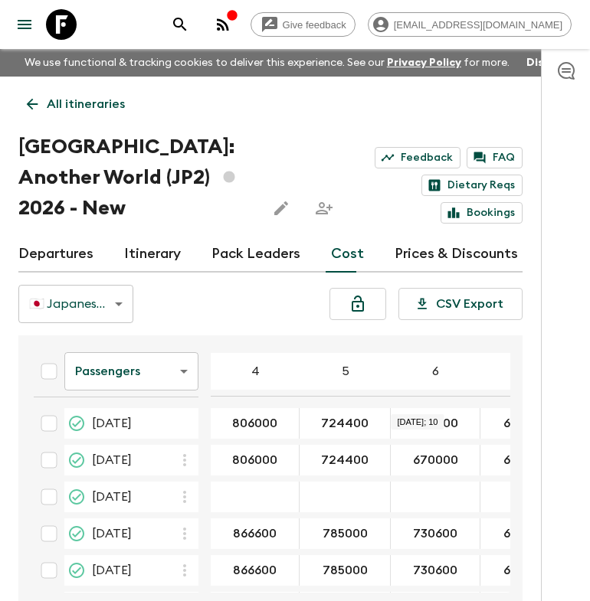  What do you see at coordinates (435, 371) in the screenshot?
I see `p: 6` at bounding box center [435, 371].